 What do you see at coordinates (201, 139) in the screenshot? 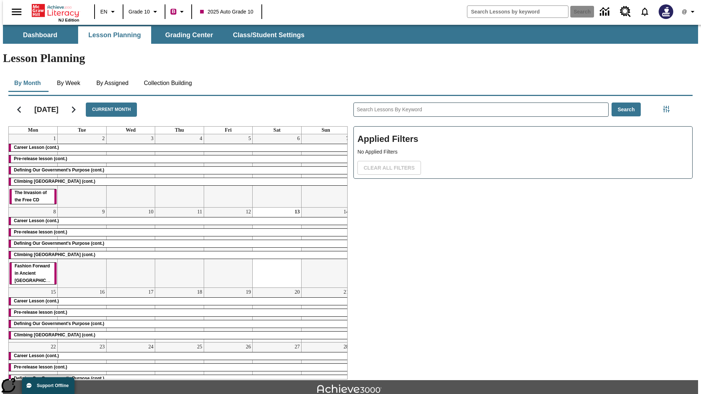
I see `a: September 4, 2025` at bounding box center [201, 139].